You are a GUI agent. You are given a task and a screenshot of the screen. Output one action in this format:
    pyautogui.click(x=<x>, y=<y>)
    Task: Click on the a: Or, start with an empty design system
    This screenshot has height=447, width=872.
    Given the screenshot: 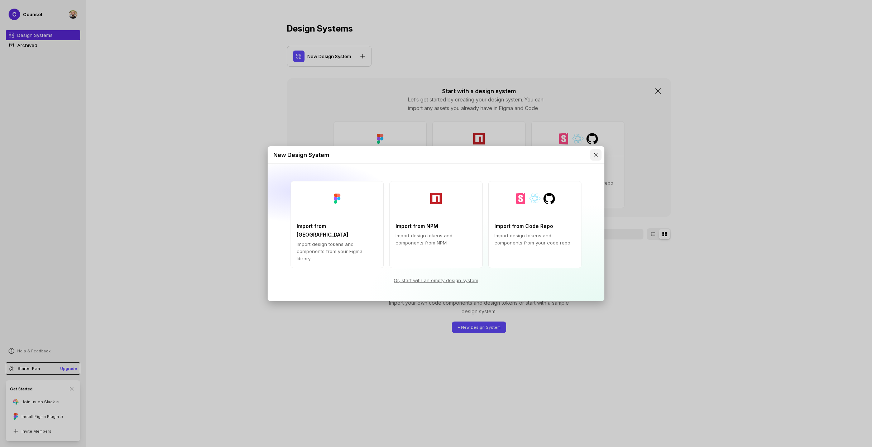 What is the action you would take?
    pyautogui.click(x=436, y=280)
    